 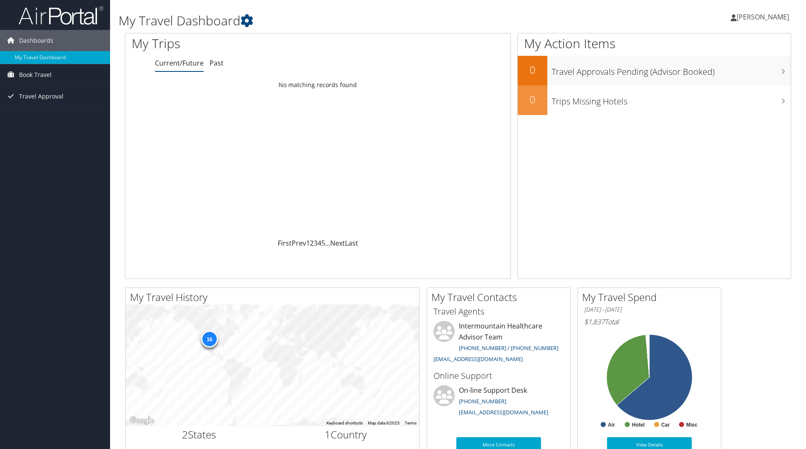 I want to click on a: Current/Future, so click(x=179, y=63).